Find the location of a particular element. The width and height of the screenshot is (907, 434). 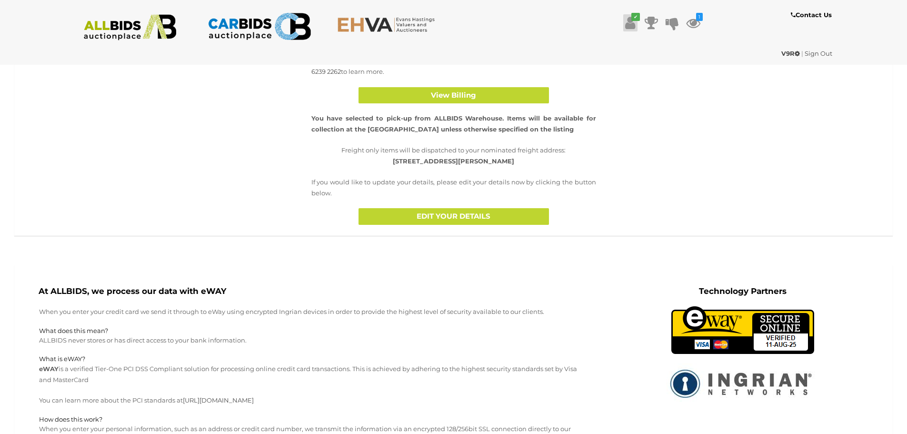

b: You have selected to pick-up from ALLBIDS Warehouse. Items will be available for collection at th... is located at coordinates (454, 123).